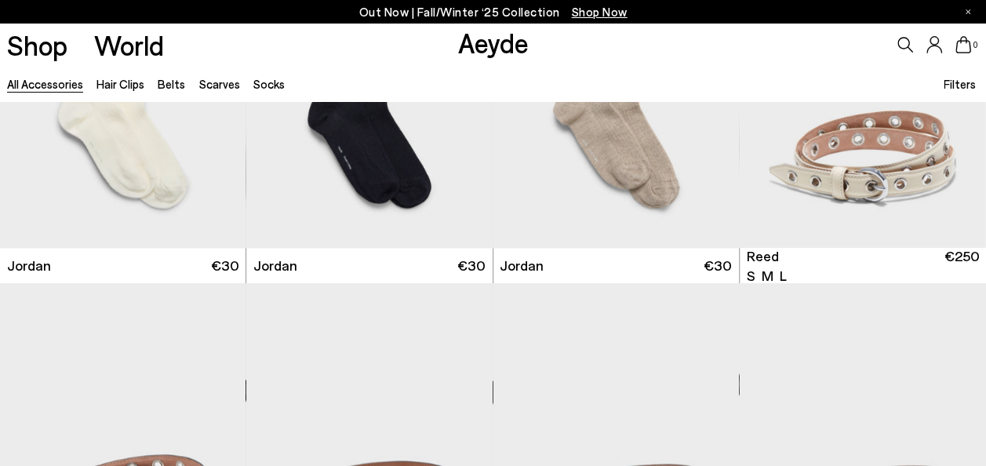  I want to click on li: S, so click(750, 275).